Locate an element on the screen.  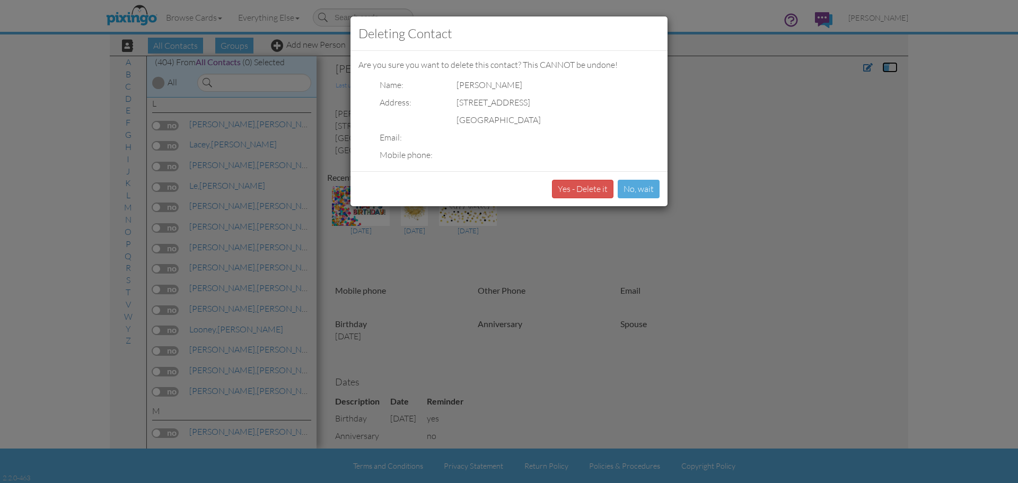
p: Are you sure you want to delete this contact? This CANNOT be undone! is located at coordinates (509, 65).